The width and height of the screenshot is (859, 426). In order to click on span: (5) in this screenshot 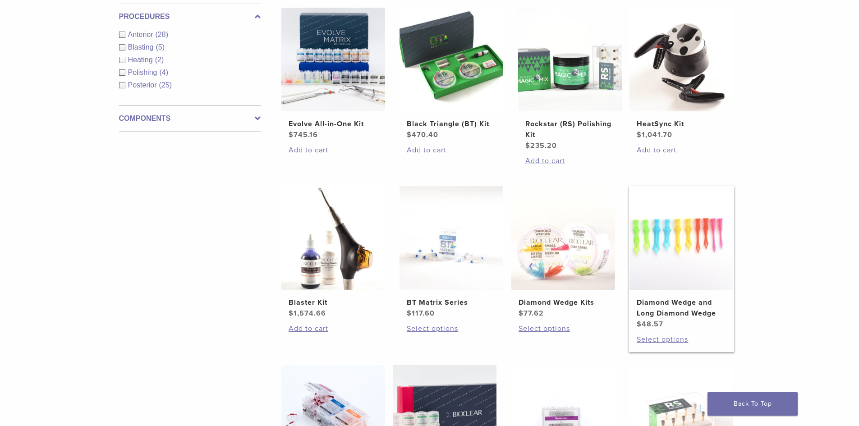, I will do `click(160, 47)`.